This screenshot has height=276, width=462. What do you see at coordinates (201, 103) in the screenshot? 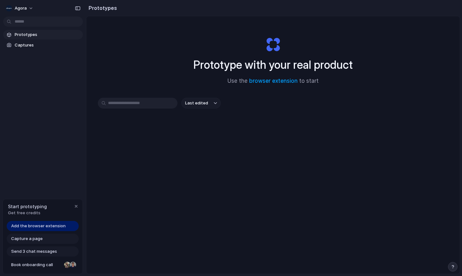
I see `button: Last edited` at bounding box center [201, 103].